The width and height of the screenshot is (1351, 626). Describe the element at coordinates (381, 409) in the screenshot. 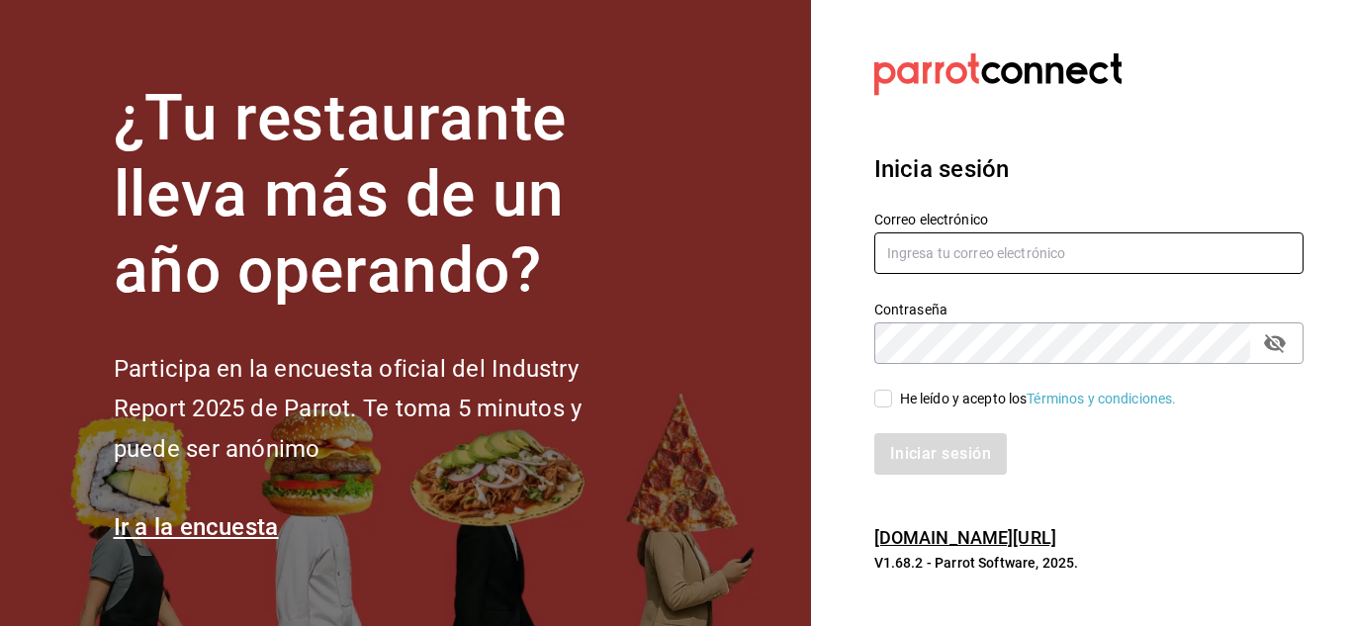

I see `h2: Participa en la encuesta oficial del Industry Report 2025 de Parrot. Te toma 5 minutos y puede se...` at that location.